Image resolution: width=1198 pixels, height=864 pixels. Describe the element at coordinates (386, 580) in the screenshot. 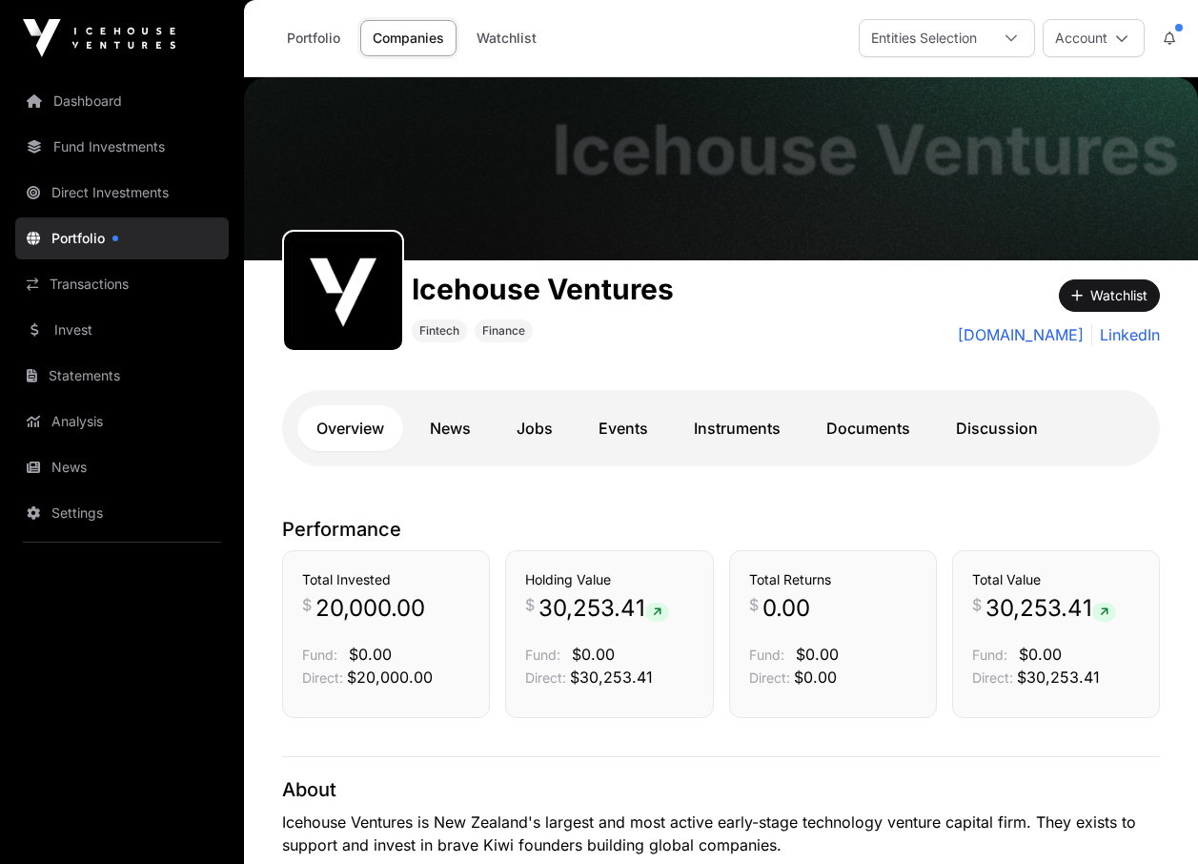

I see `h3: Total Invested` at that location.